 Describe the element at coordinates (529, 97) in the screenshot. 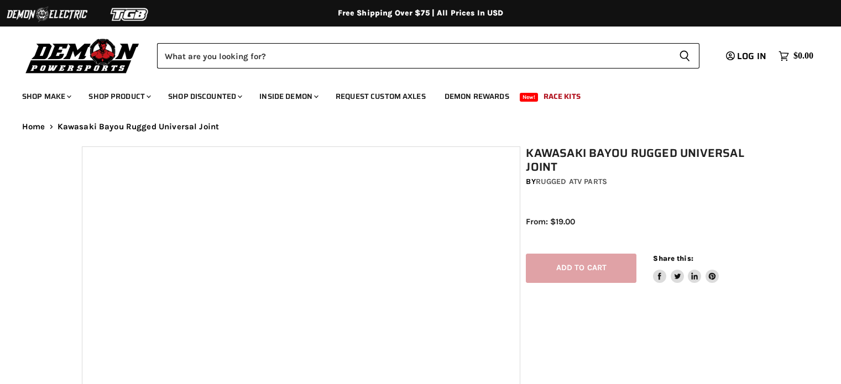

I see `span: New!` at that location.